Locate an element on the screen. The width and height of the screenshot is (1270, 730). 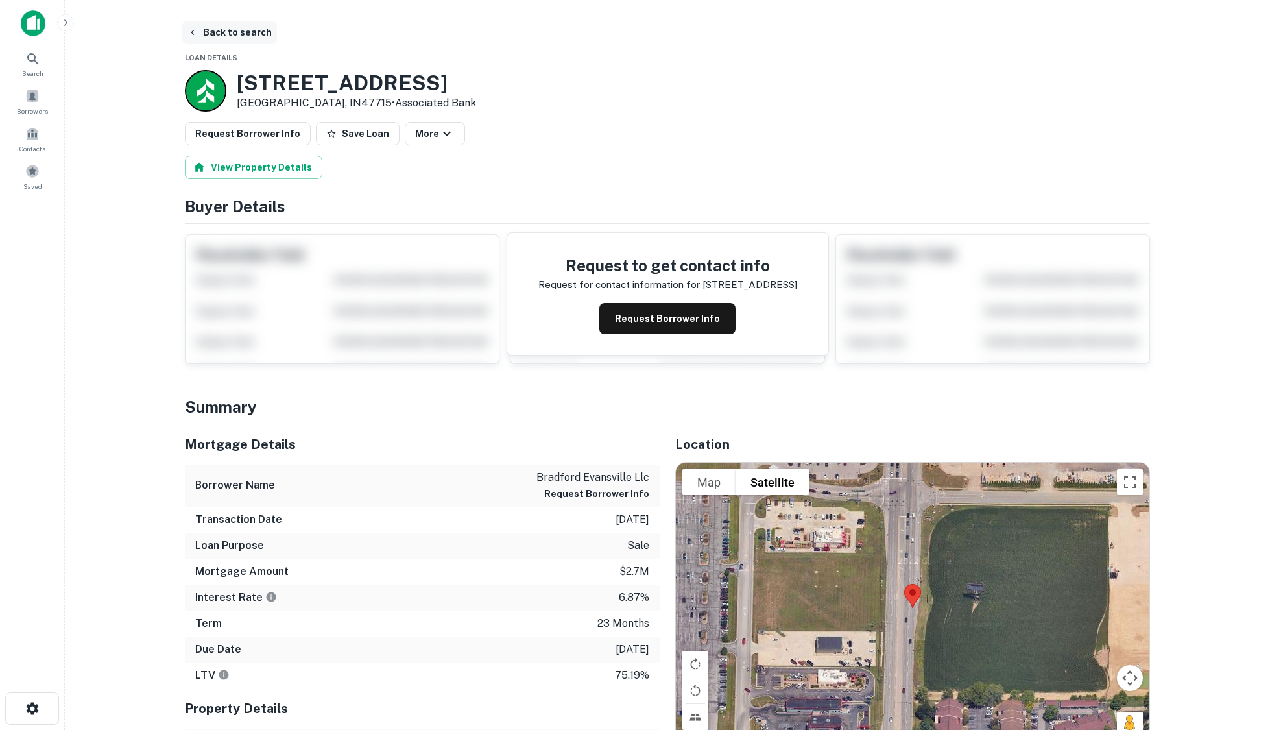
button: Toggle fullscreen view is located at coordinates (1130, 482).